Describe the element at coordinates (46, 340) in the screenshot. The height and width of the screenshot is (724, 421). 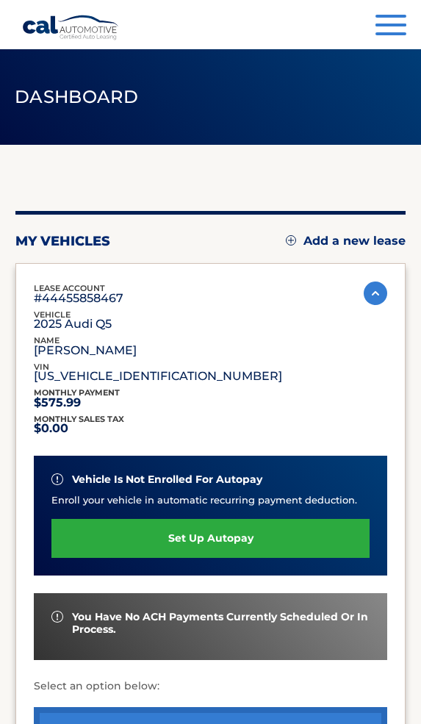
I see `span: name` at that location.